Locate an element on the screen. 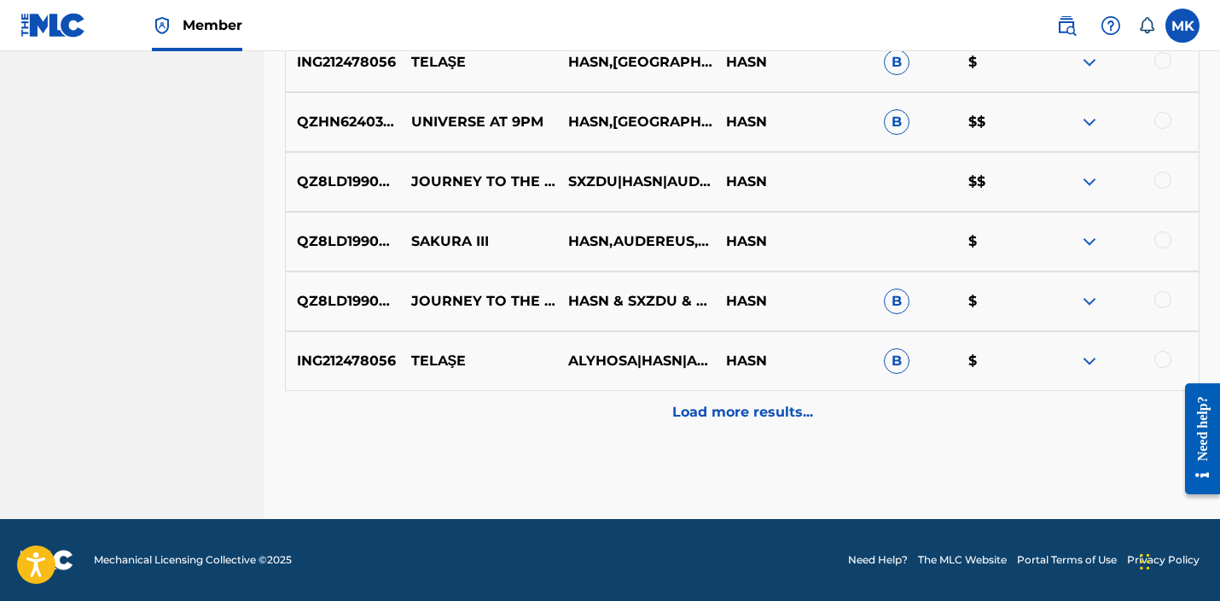  div: Notifications is located at coordinates (1147, 26).